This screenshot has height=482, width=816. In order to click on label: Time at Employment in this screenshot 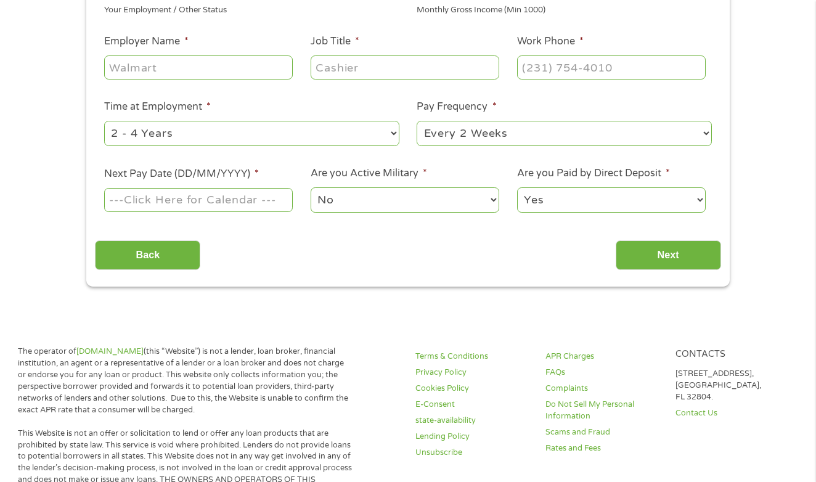, I will do `click(157, 107)`.